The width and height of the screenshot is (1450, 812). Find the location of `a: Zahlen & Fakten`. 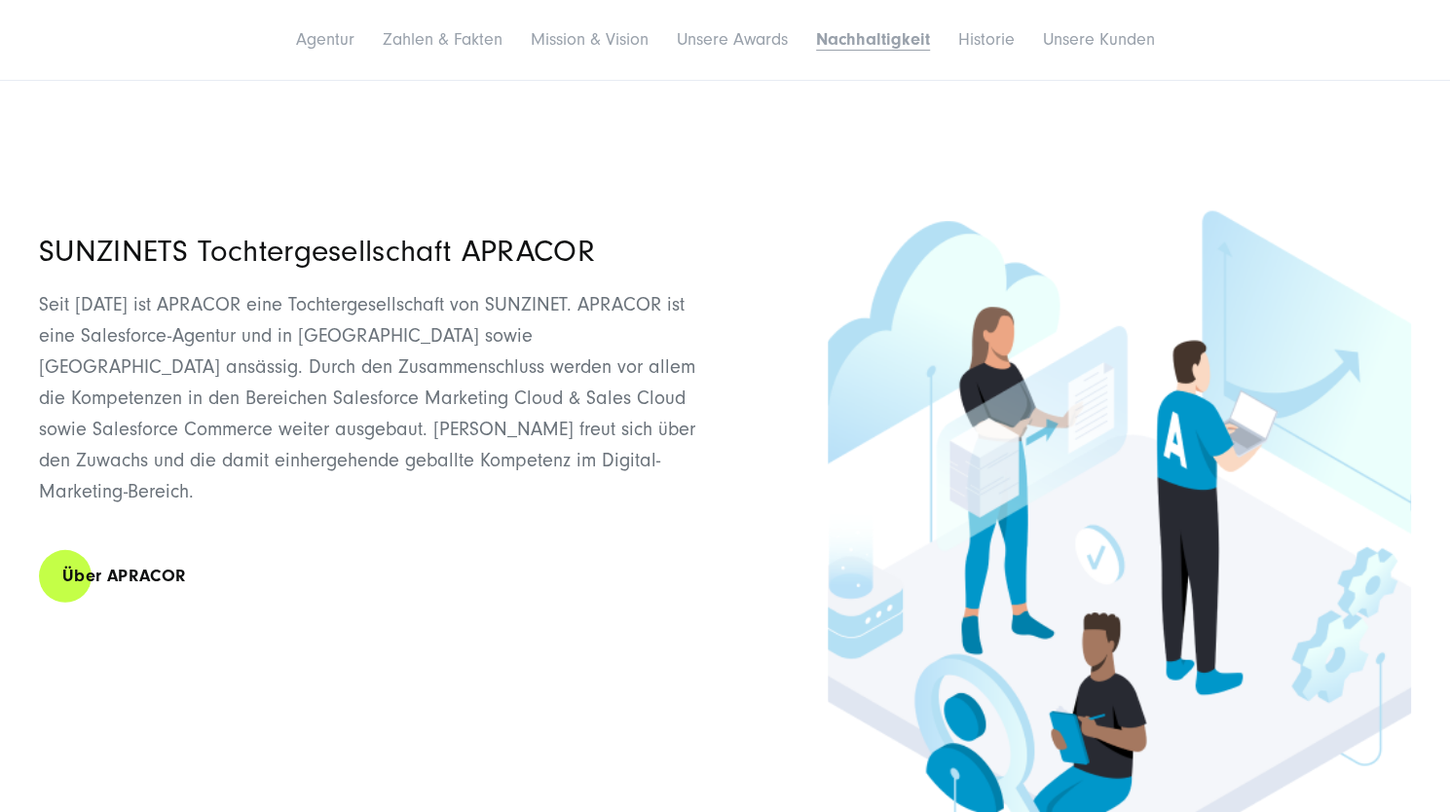

a: Zahlen & Fakten is located at coordinates (442, 39).